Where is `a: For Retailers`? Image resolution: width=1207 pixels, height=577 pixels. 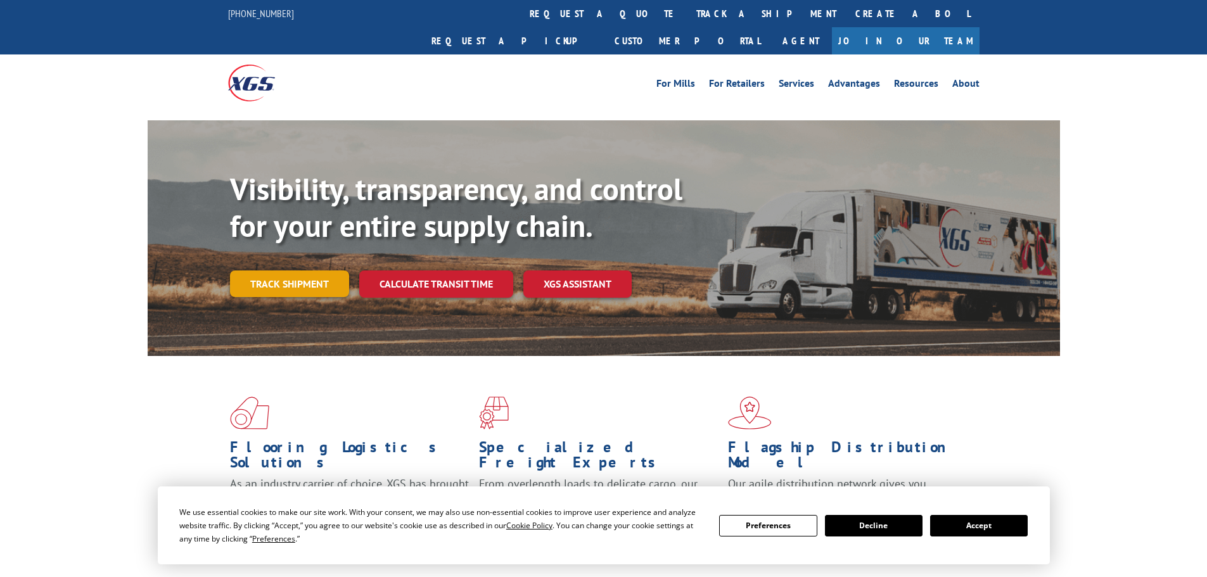
a: For Retailers is located at coordinates (737, 86).